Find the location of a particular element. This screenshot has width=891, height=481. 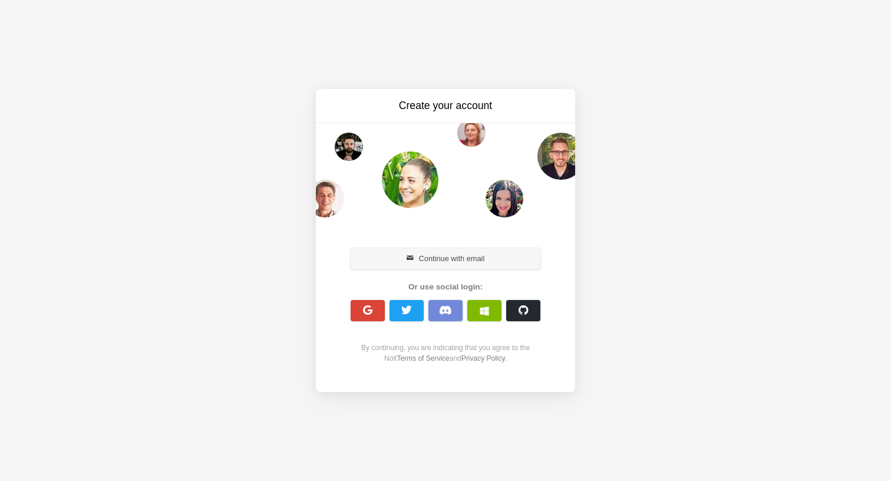

div: By continuing, you are indicating that you agree to the Nolt and . is located at coordinates (446, 353).